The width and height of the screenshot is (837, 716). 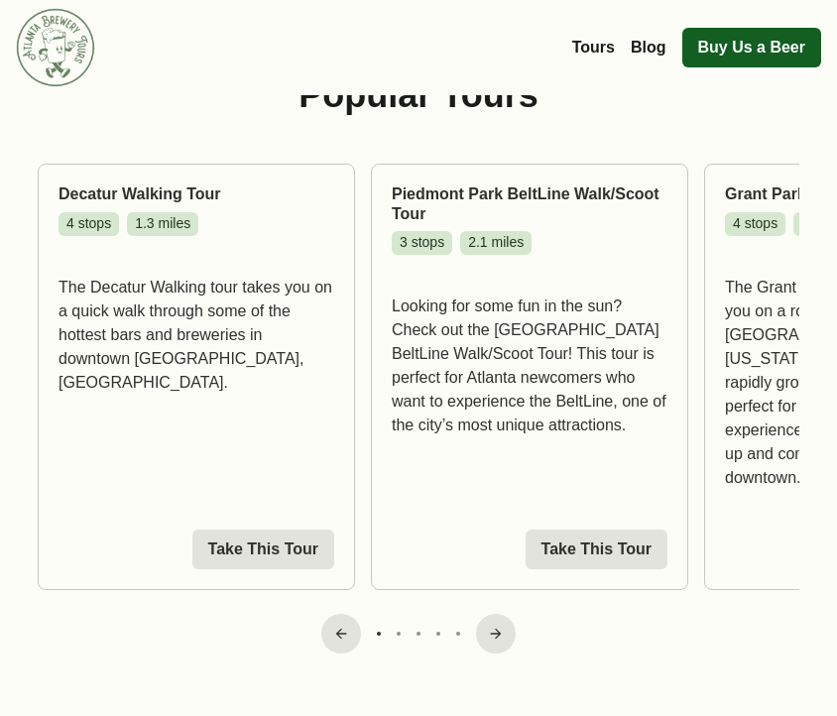 What do you see at coordinates (422, 243) in the screenshot?
I see `span: 3 stops` at bounding box center [422, 243].